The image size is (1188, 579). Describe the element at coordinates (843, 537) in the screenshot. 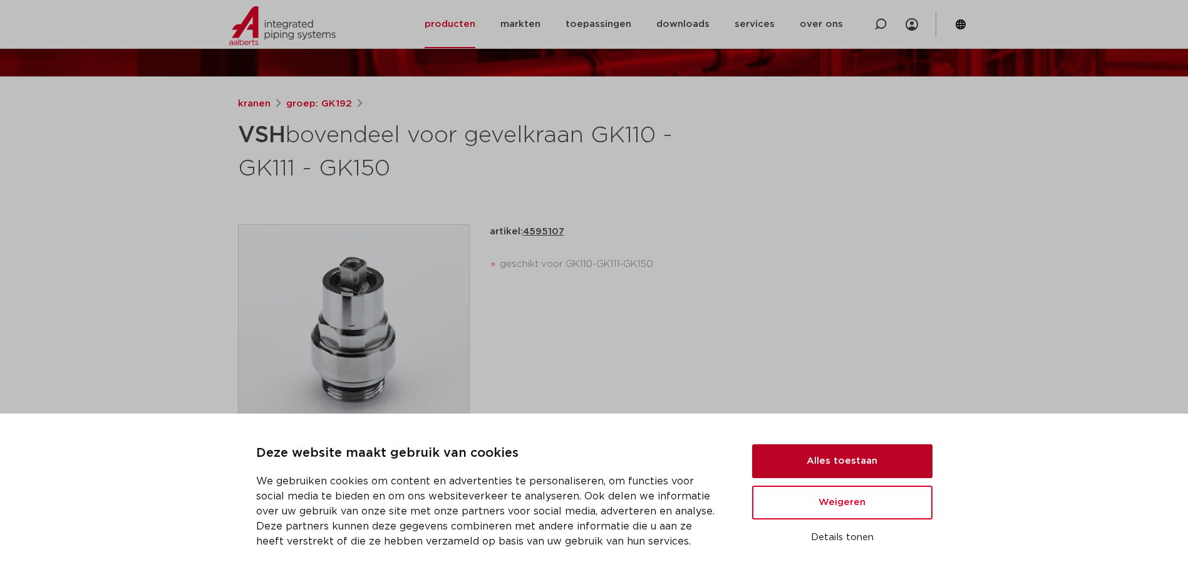

I see `button: Details tonen` at that location.